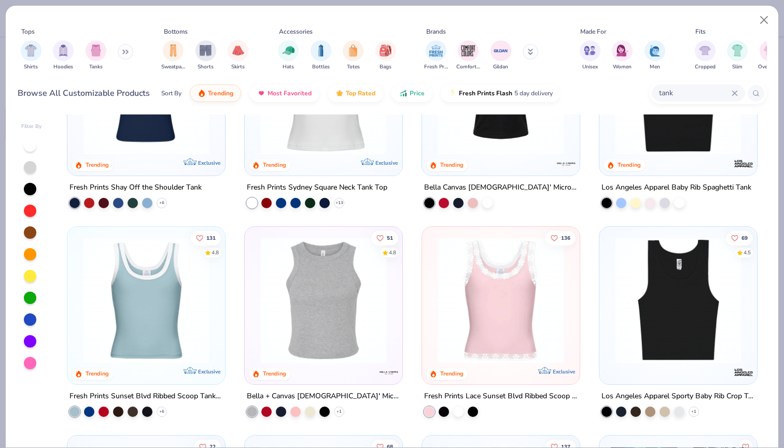 The width and height of the screenshot is (784, 448). What do you see at coordinates (390, 238) in the screenshot?
I see `span: 51` at bounding box center [390, 238].